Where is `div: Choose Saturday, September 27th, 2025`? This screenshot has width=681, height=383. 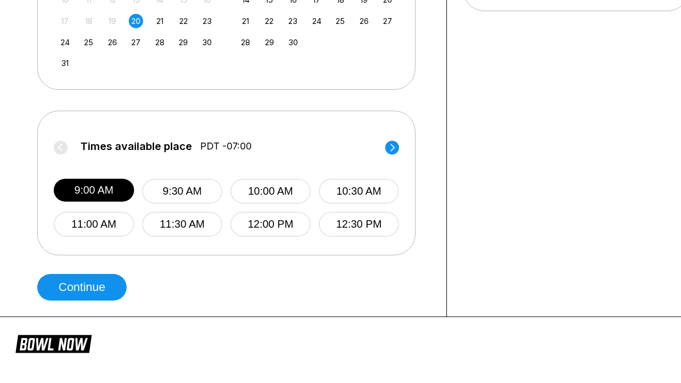
div: Choose Saturday, September 27th, 2025 is located at coordinates (388, 21).